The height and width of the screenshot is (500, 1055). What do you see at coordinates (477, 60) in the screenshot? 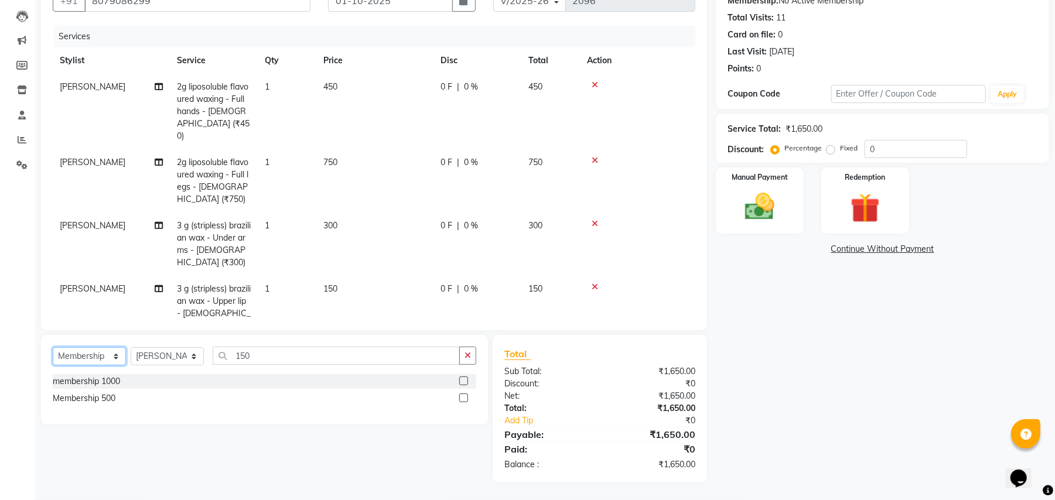
I see `th: Disc` at bounding box center [477, 60].